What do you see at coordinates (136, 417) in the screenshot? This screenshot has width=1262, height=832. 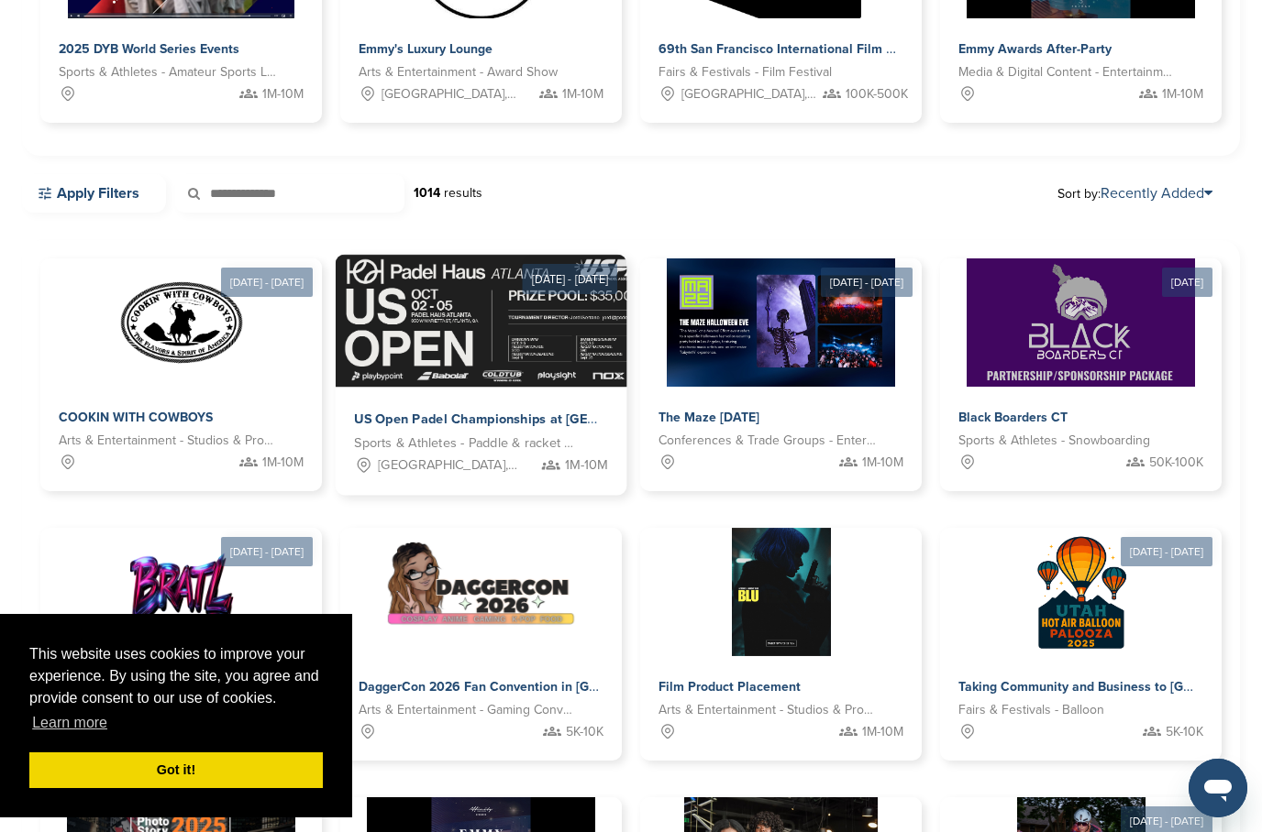 I see `span: COOKIN WITH COWBOYS` at bounding box center [136, 417].